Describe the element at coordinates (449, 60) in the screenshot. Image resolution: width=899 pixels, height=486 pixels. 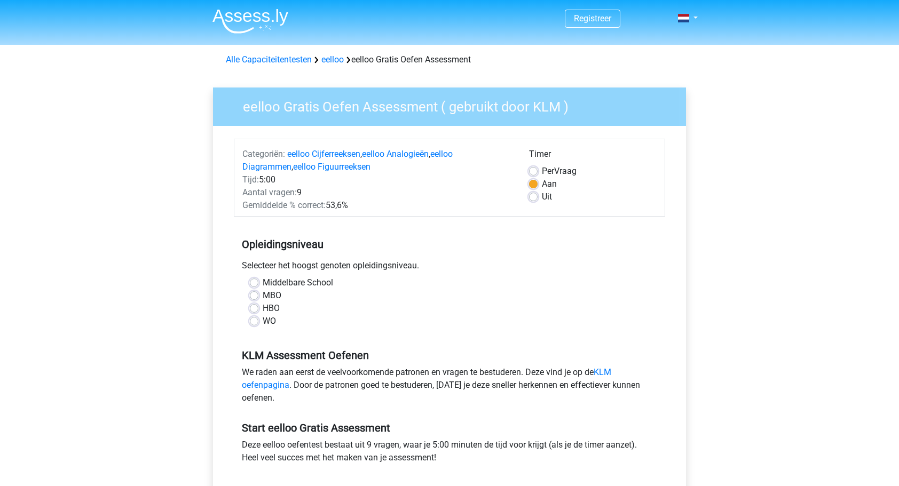
I see `div: eelloo Gratis Oefen Assessment` at that location.